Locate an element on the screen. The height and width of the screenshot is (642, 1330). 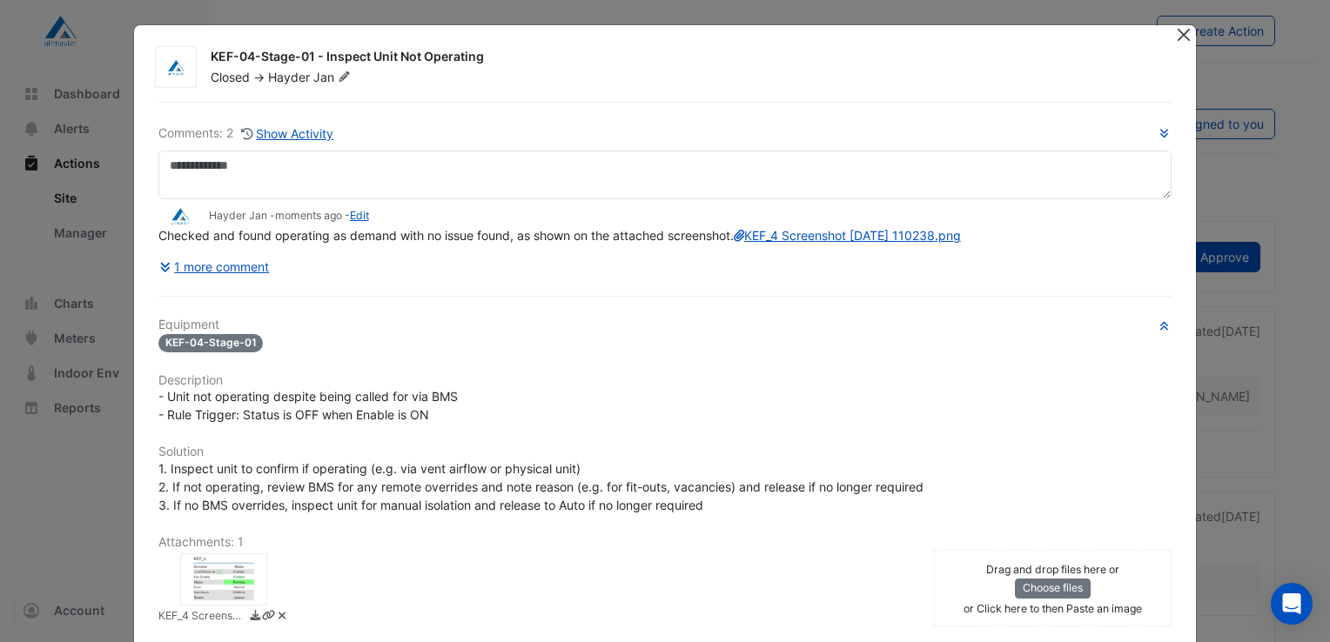
span: Jan is located at coordinates (333, 77).